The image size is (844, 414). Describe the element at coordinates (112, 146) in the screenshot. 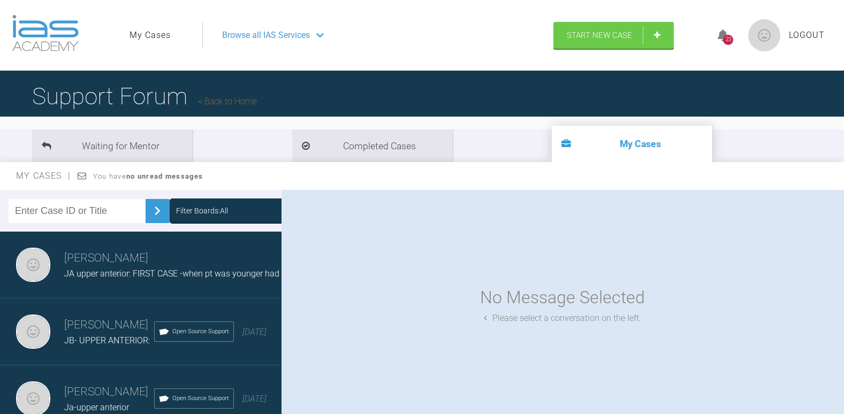

I see `li: Waiting for Mentor` at that location.